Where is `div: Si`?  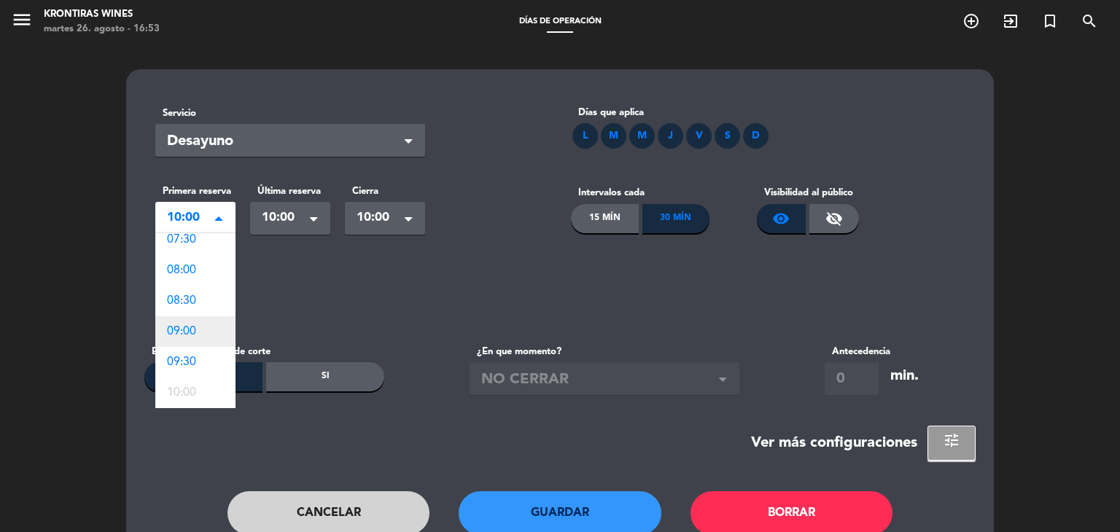 div: Si is located at coordinates (325, 377).